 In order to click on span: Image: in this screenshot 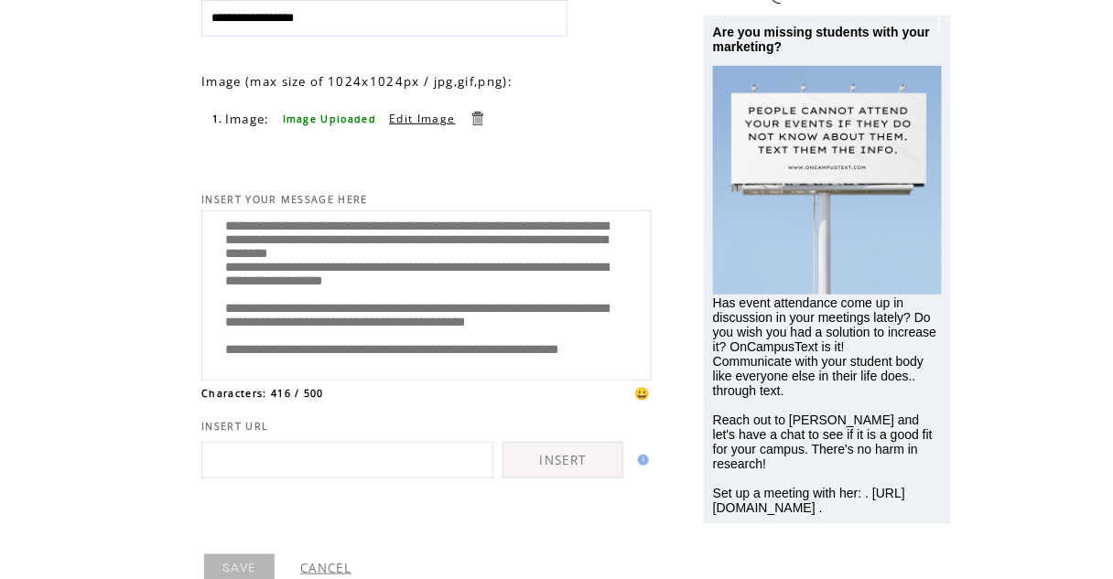, I will do `click(247, 119)`.